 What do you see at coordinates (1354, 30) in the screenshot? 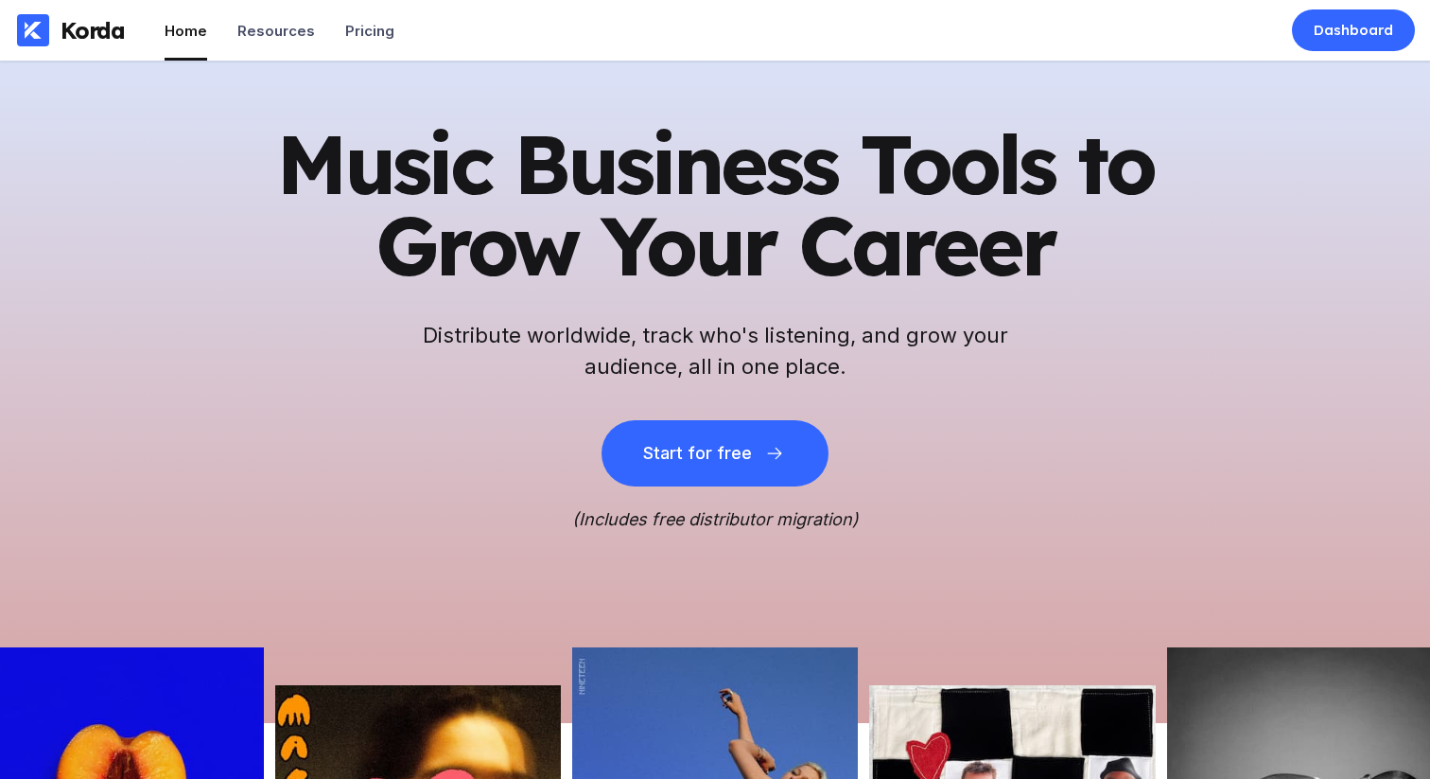
I see `a: Dashboard` at bounding box center [1354, 30].